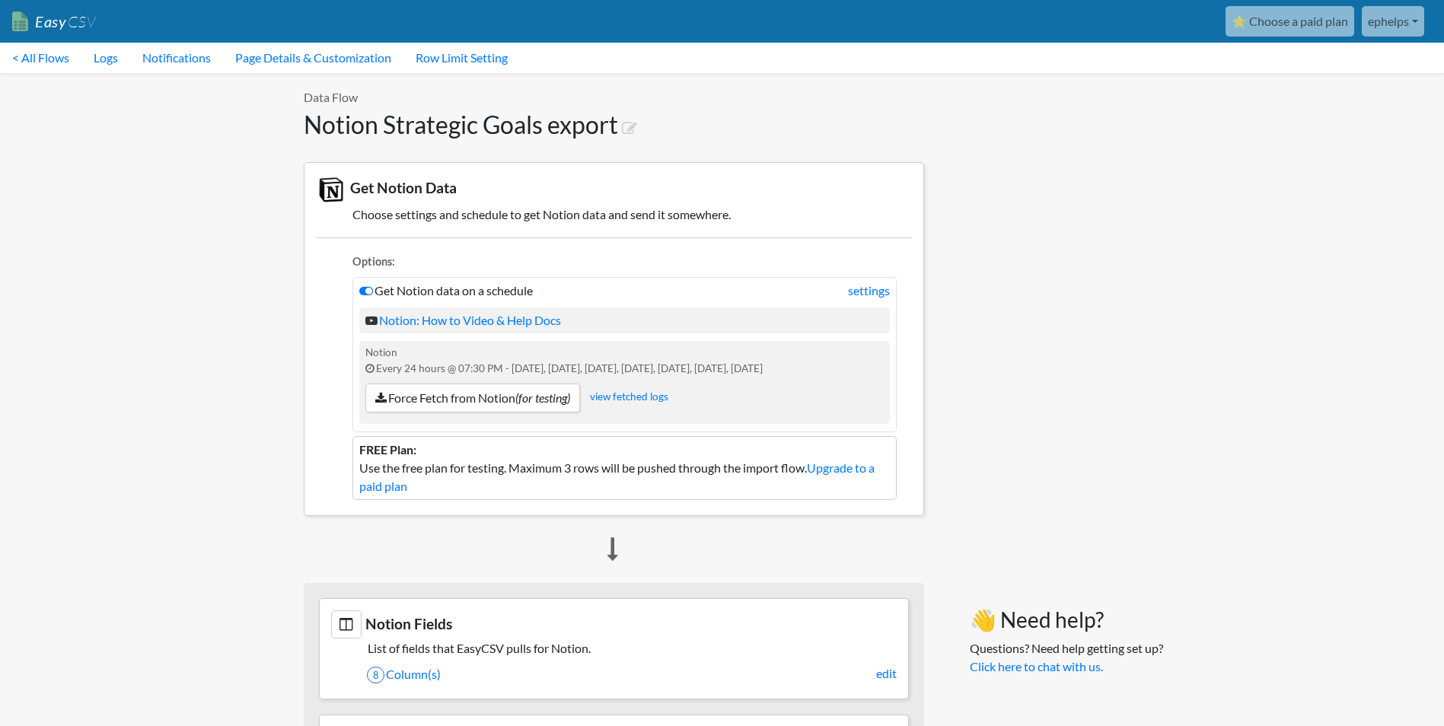  Describe the element at coordinates (632, 674) in the screenshot. I see `a: 8Column(s)` at that location.